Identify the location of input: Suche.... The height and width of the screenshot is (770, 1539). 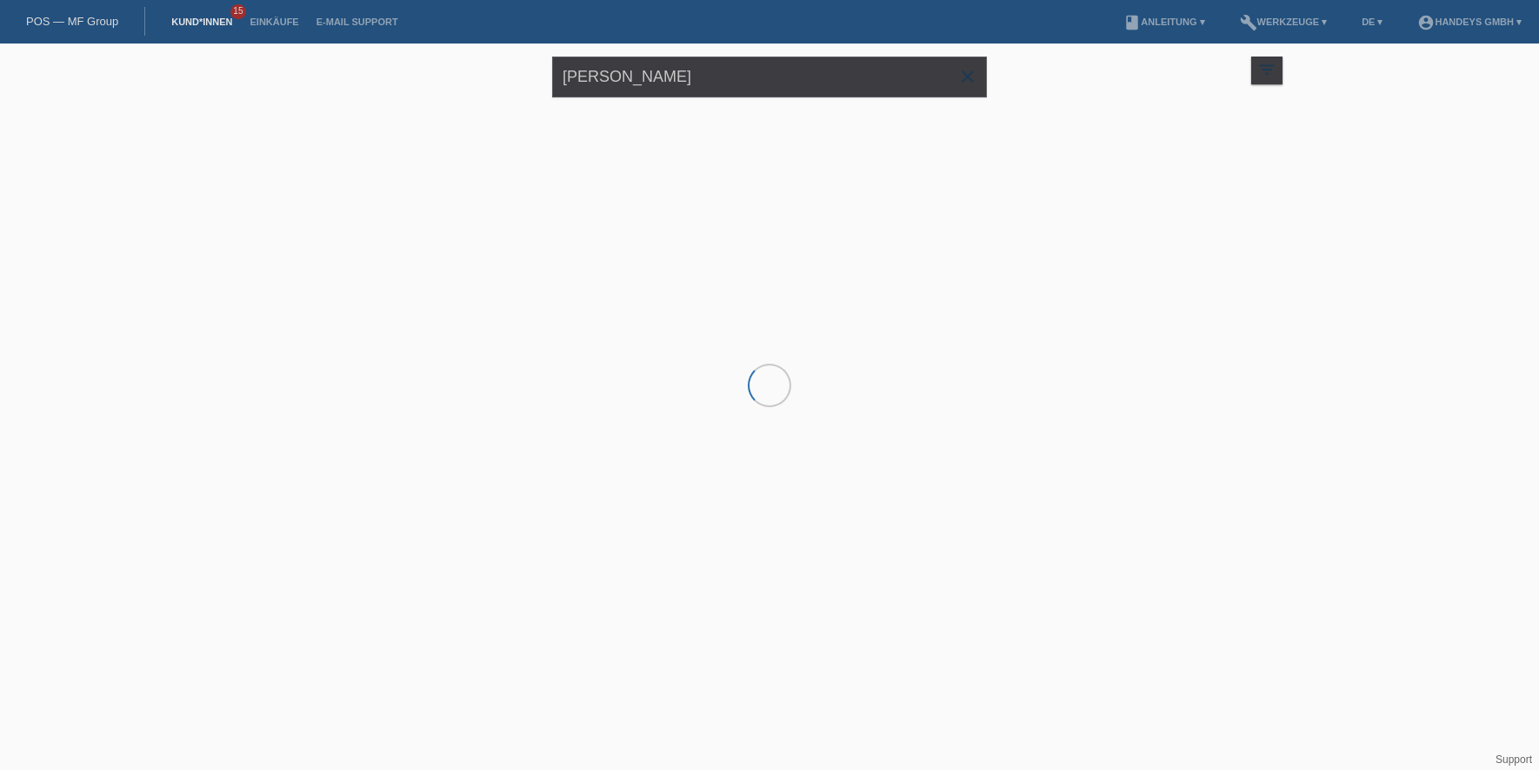
(770, 77).